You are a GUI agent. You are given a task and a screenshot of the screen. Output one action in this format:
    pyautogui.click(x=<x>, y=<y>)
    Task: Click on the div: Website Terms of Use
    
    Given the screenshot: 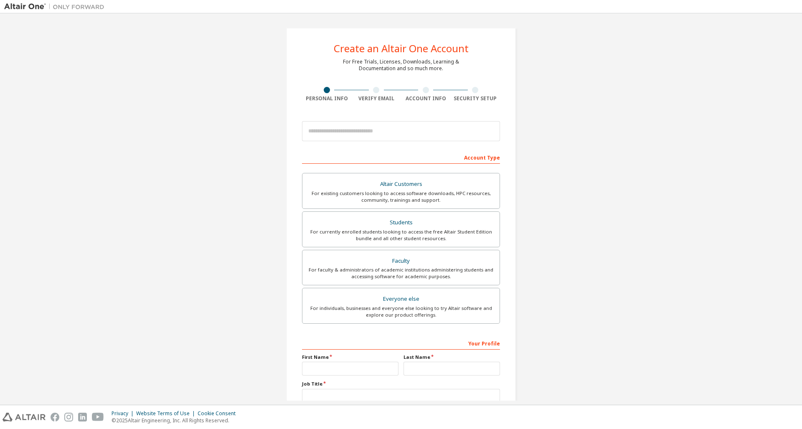 What is the action you would take?
    pyautogui.click(x=167, y=413)
    